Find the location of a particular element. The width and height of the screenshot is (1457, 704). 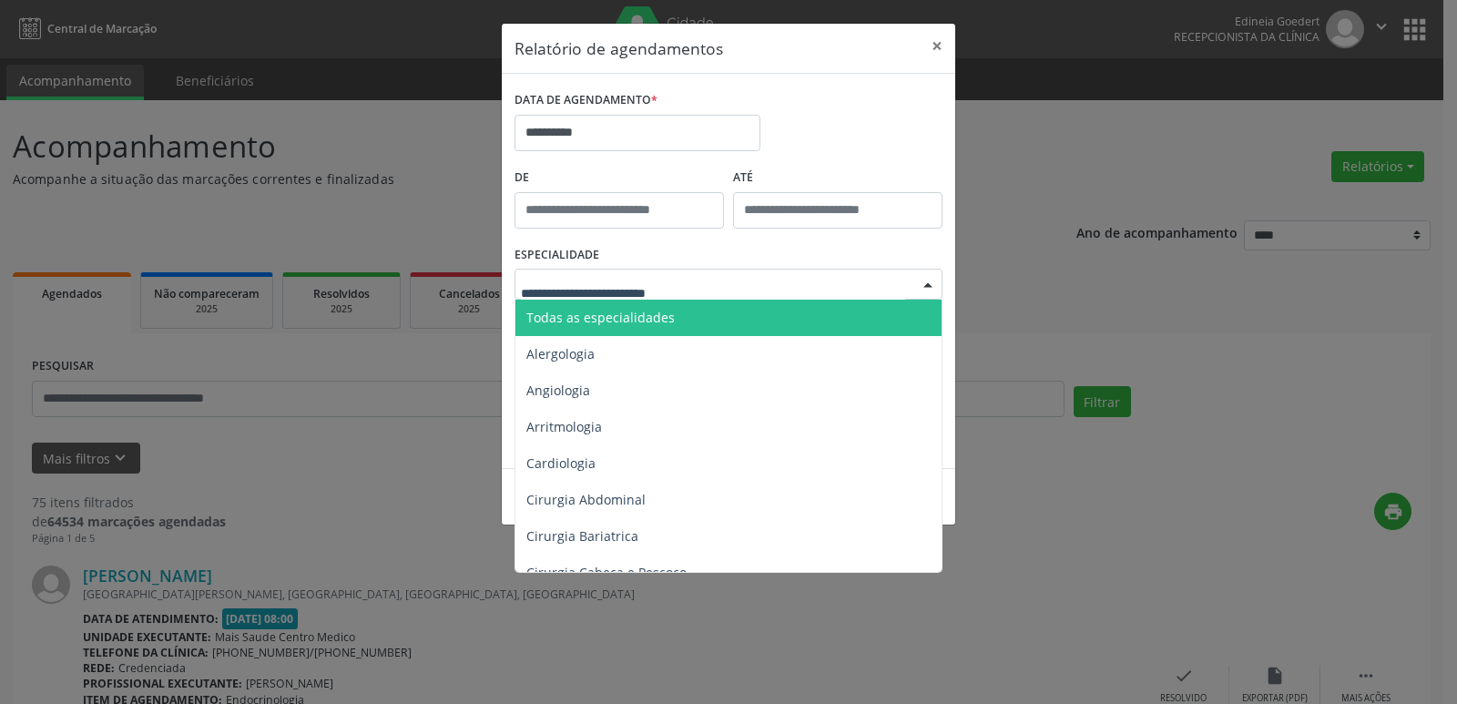

label: De is located at coordinates (619, 178).